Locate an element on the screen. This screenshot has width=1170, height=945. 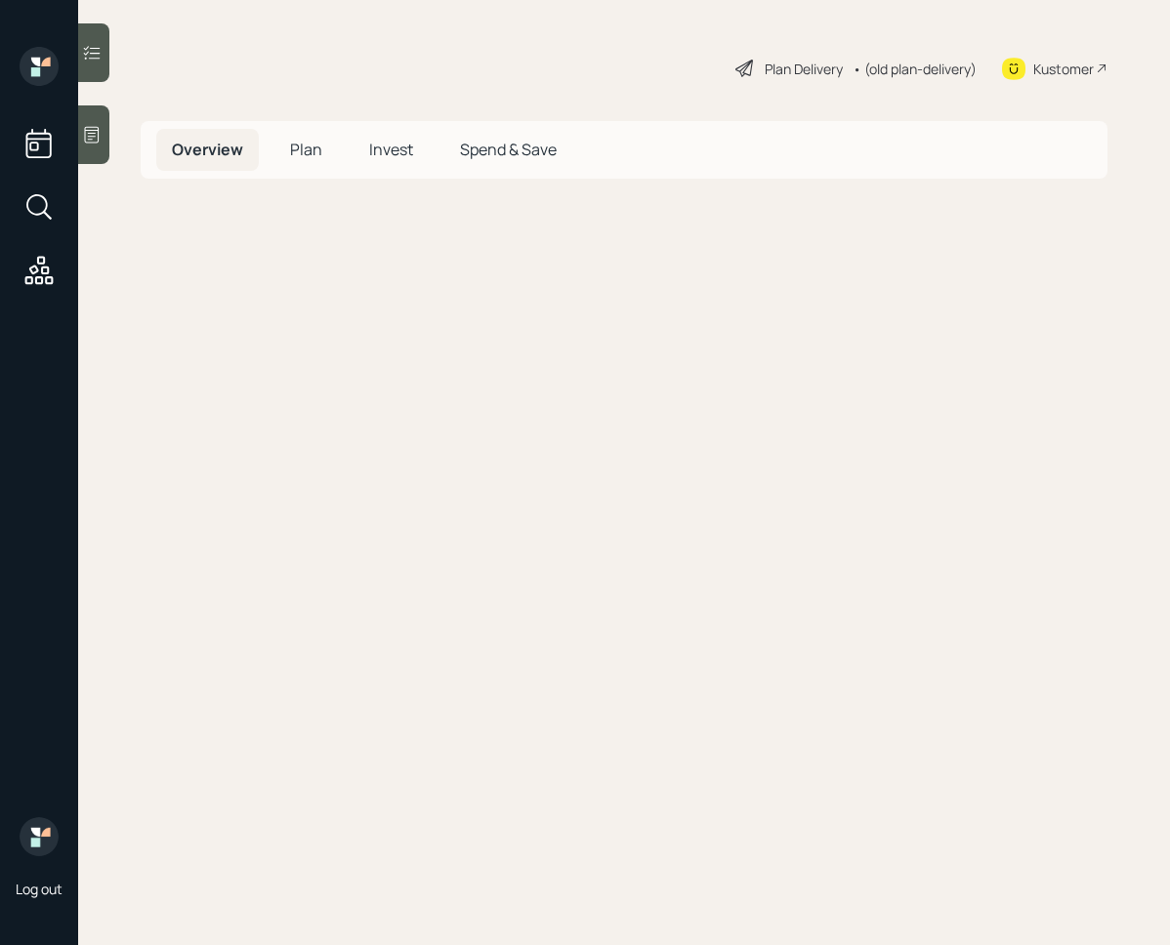
span: Invest is located at coordinates (391, 149).